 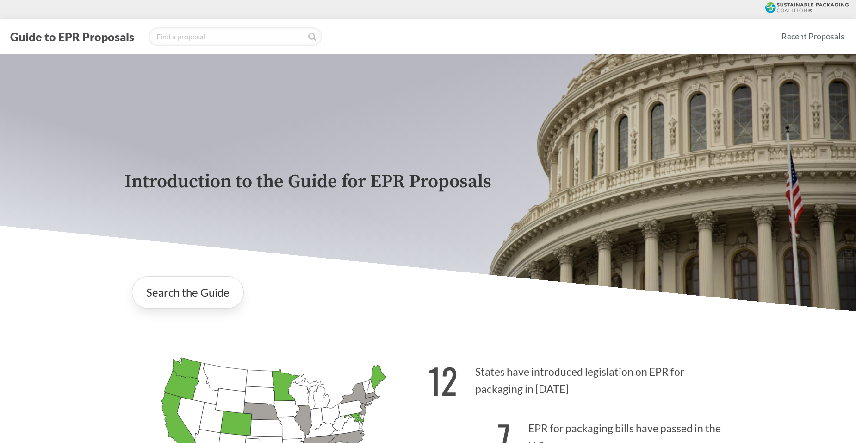 What do you see at coordinates (235, 37) in the screenshot?
I see `input: Find a proposal` at bounding box center [235, 37].